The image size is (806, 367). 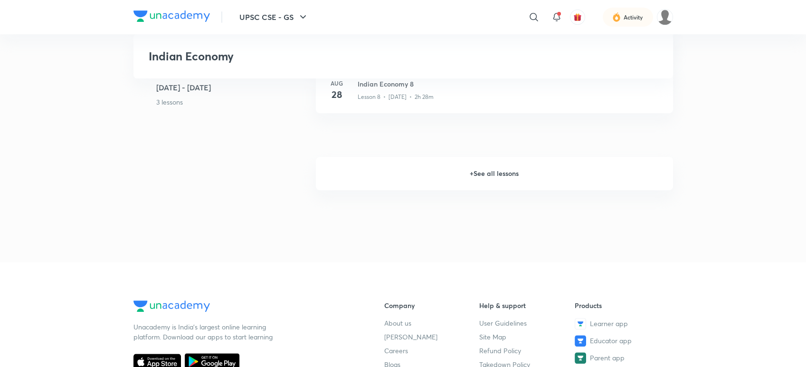 I want to click on button: UPSC CSE - GS, so click(x=274, y=17).